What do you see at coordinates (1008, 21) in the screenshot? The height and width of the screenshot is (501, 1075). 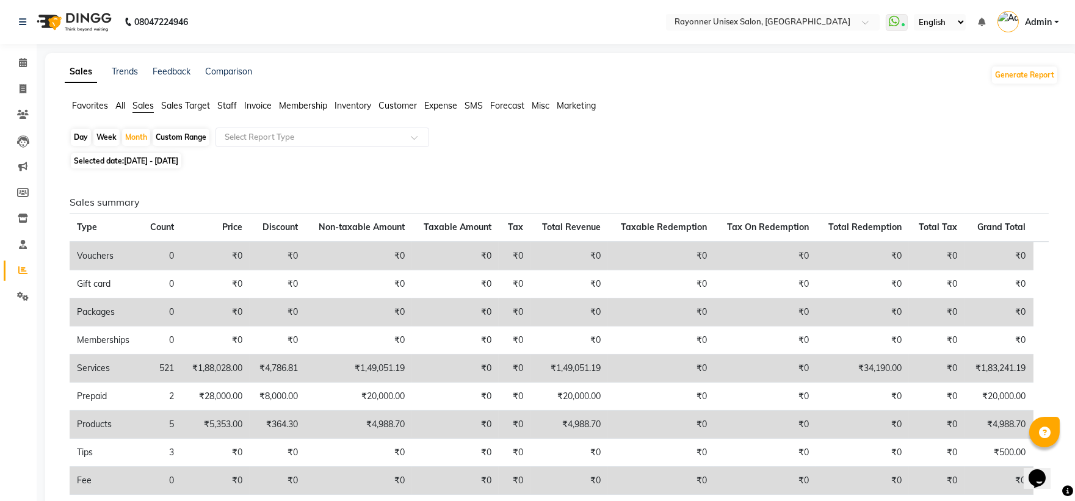 I see `img: Admin` at bounding box center [1008, 21].